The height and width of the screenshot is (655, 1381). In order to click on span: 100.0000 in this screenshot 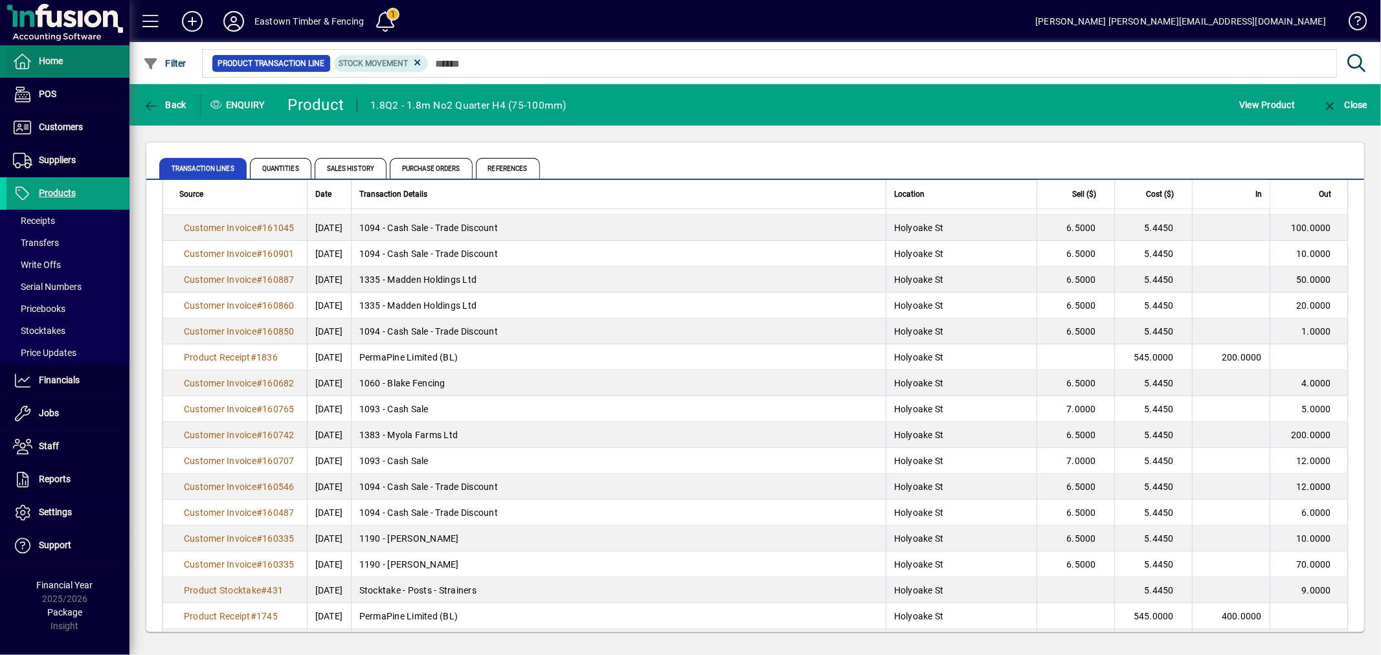, I will do `click(1311, 228)`.